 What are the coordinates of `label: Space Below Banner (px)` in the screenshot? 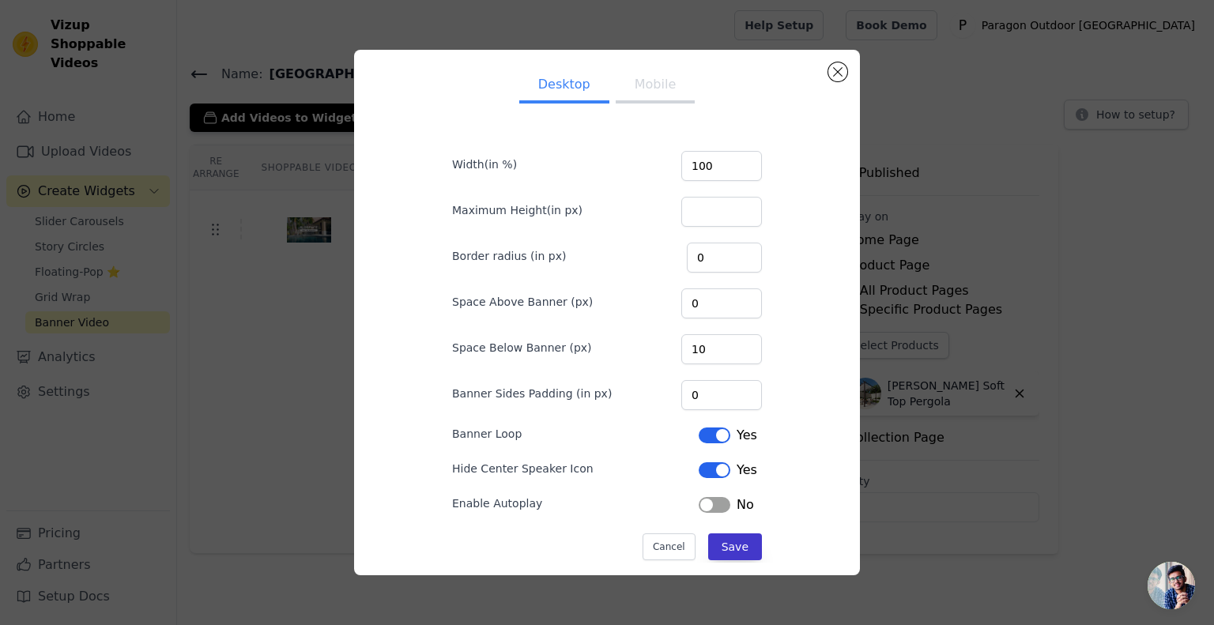 It's located at (521, 348).